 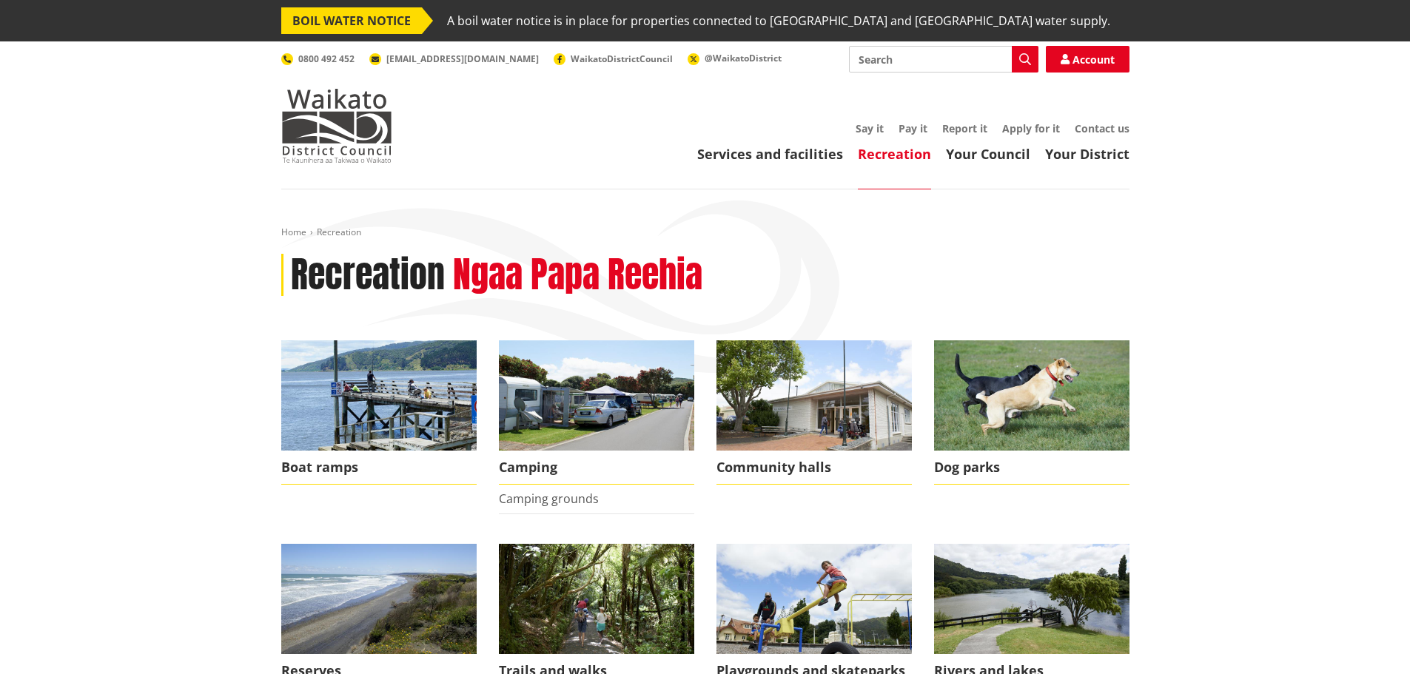 What do you see at coordinates (988, 154) in the screenshot?
I see `a: Your Council` at bounding box center [988, 154].